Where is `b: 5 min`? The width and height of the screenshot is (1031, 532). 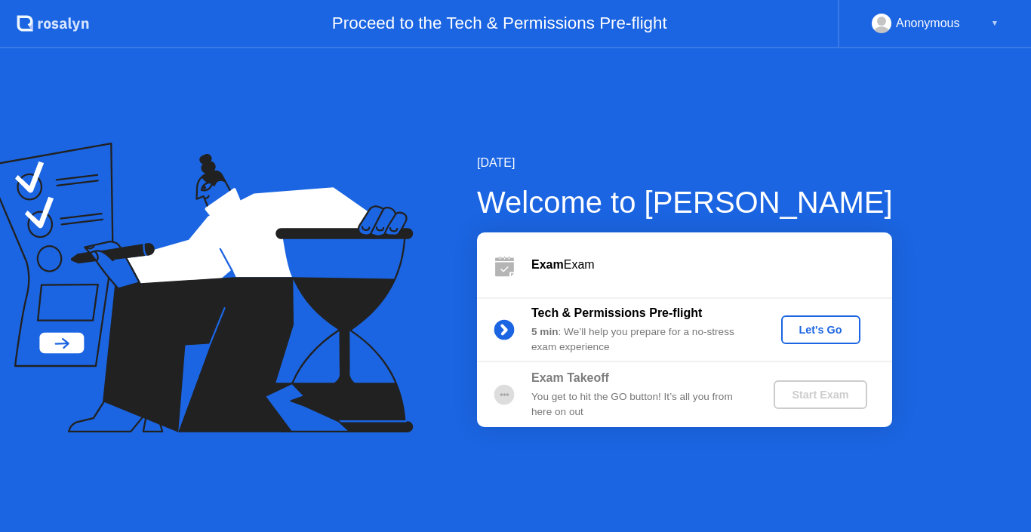 b: 5 min is located at coordinates (545, 331).